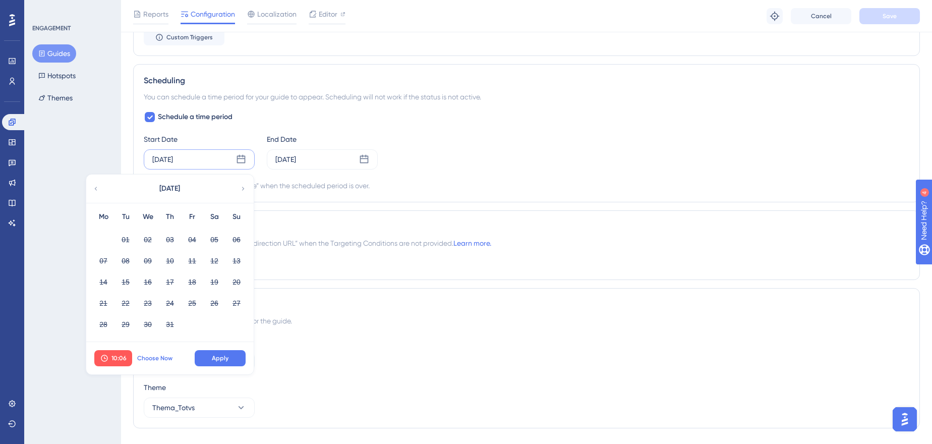  Describe the element at coordinates (170, 261) in the screenshot. I see `button: 10` at that location.